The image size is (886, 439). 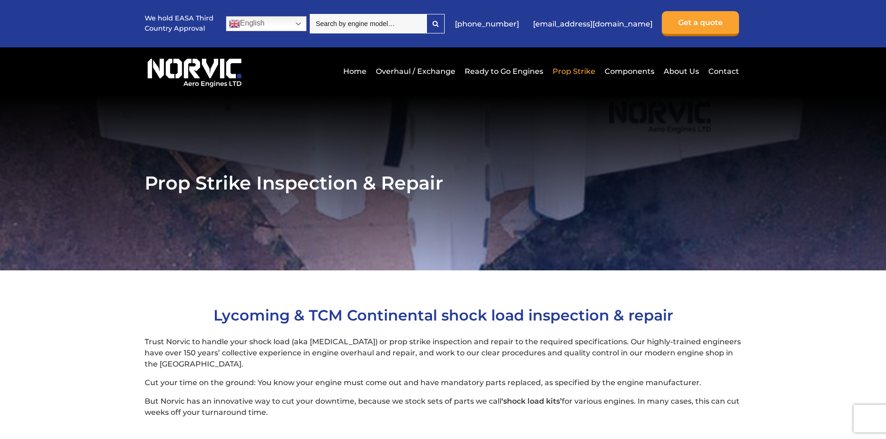 What do you see at coordinates (574, 71) in the screenshot?
I see `a: Prop Strike` at bounding box center [574, 71].